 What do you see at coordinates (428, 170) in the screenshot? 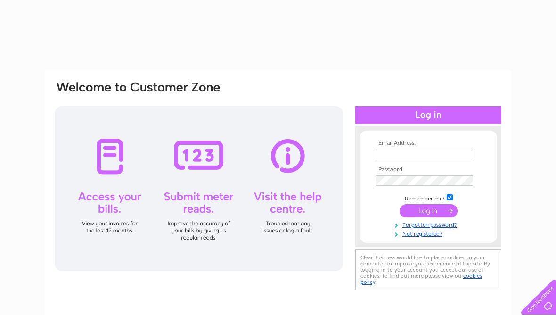
I see `th: Password:` at bounding box center [428, 170].